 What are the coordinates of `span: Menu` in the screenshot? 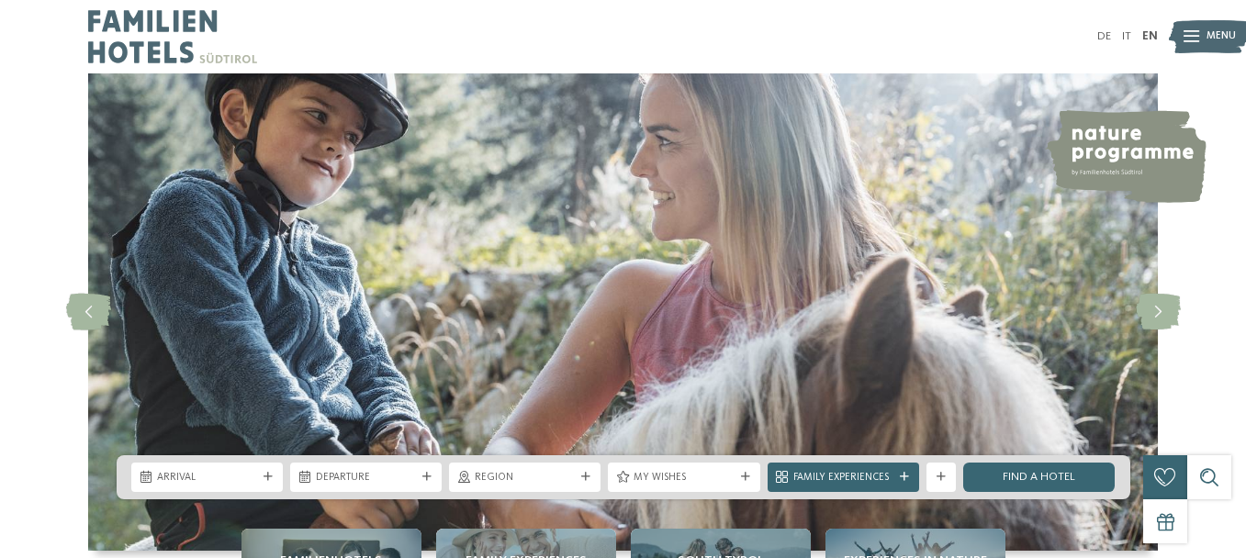 It's located at (1221, 37).